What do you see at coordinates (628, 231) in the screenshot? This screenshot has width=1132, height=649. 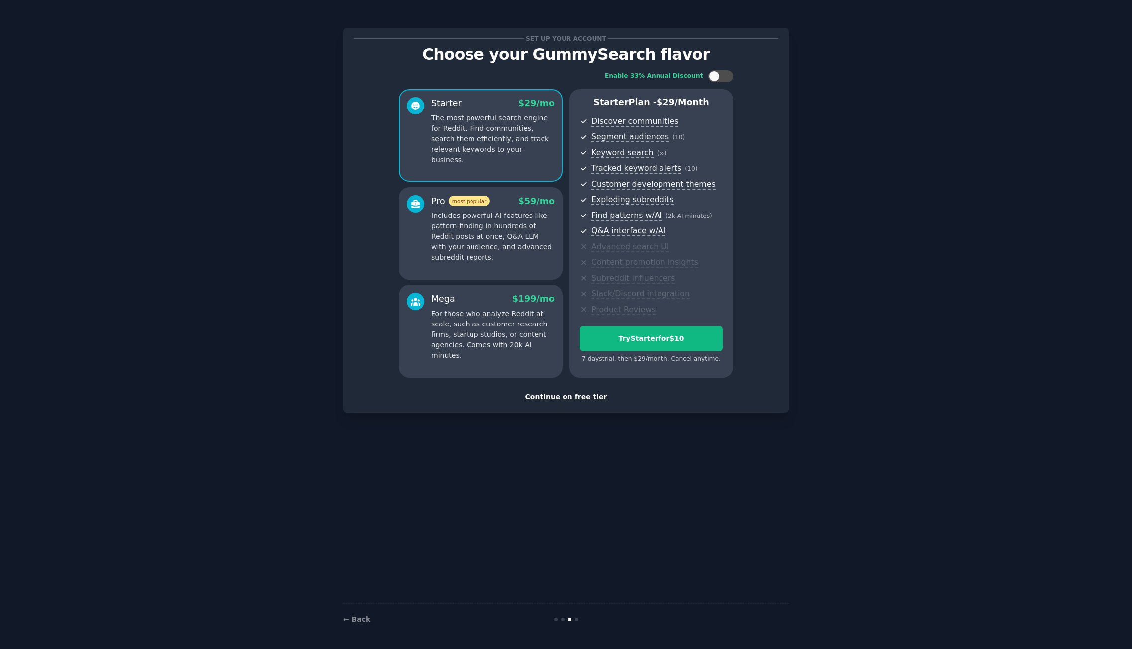 I see `span: Q&A interface w/AI` at bounding box center [628, 231].